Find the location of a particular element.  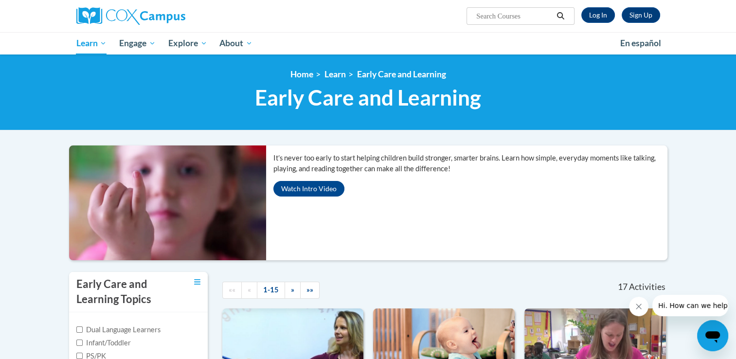

label: Dual Language Learners is located at coordinates (118, 330).